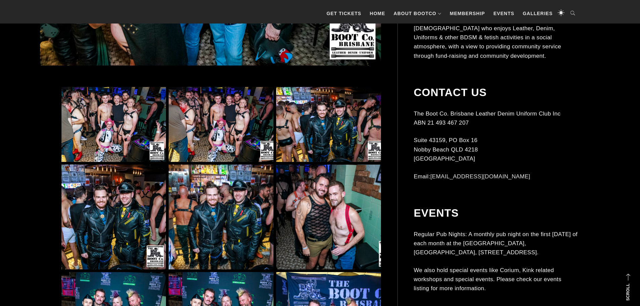  What do you see at coordinates (496, 279) in the screenshot?
I see `p: We also hold special events like Corium, Kink related workshops and special events. Please check ...` at bounding box center [496, 279].